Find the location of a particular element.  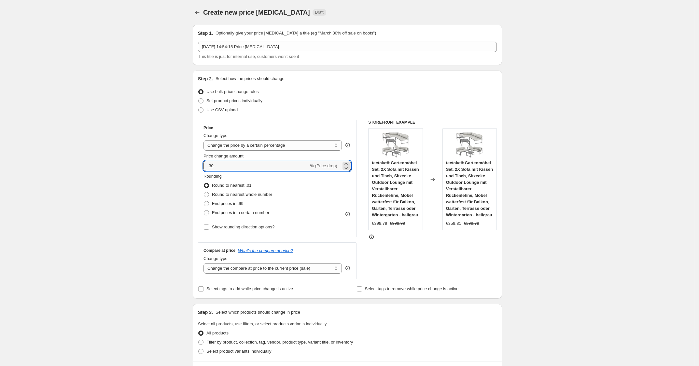

input: -15 is located at coordinates (256, 166).